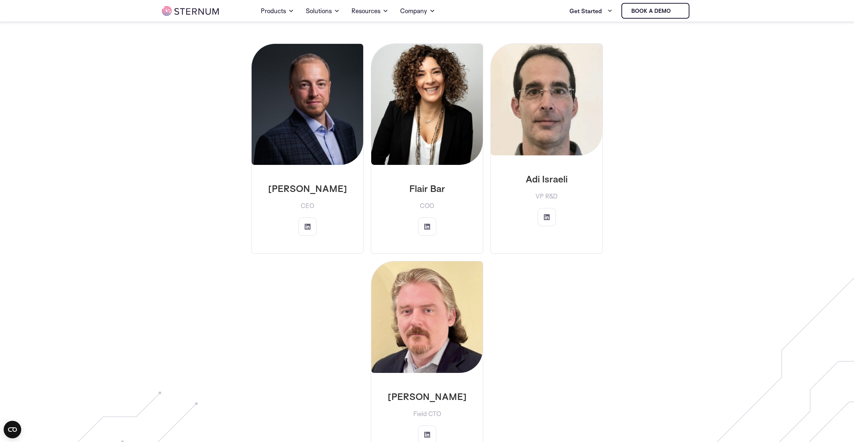 The width and height of the screenshot is (854, 442). I want to click on span: VP R&D, so click(546, 196).